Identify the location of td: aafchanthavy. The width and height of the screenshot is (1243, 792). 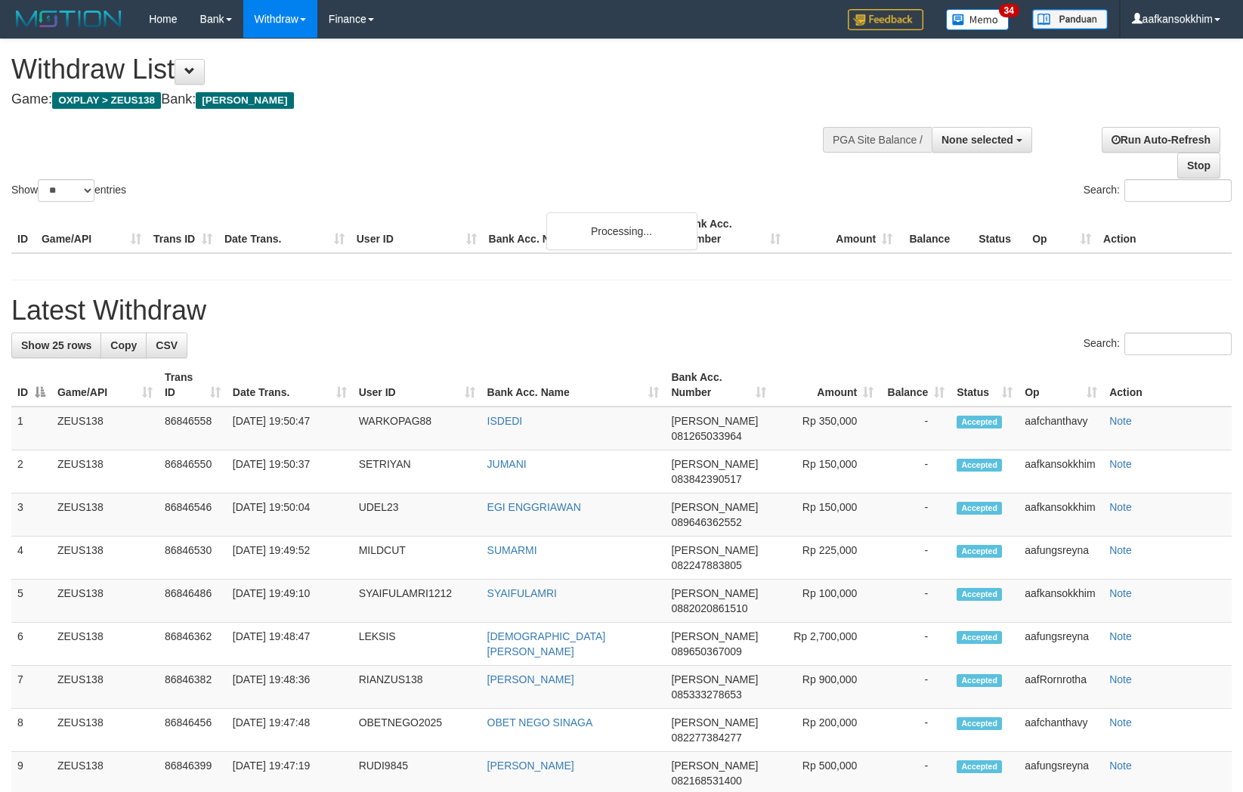
(1061, 730).